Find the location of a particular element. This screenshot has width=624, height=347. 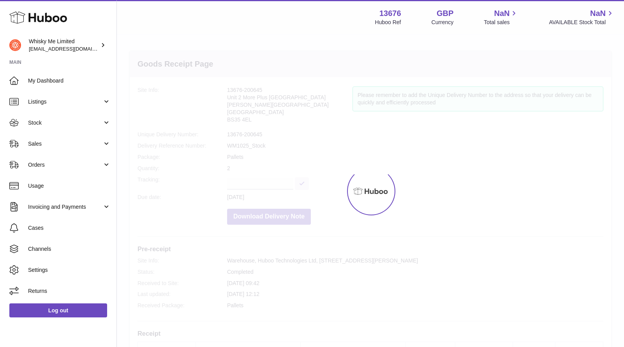

span: AVAILABLE Stock Total is located at coordinates (581, 22).